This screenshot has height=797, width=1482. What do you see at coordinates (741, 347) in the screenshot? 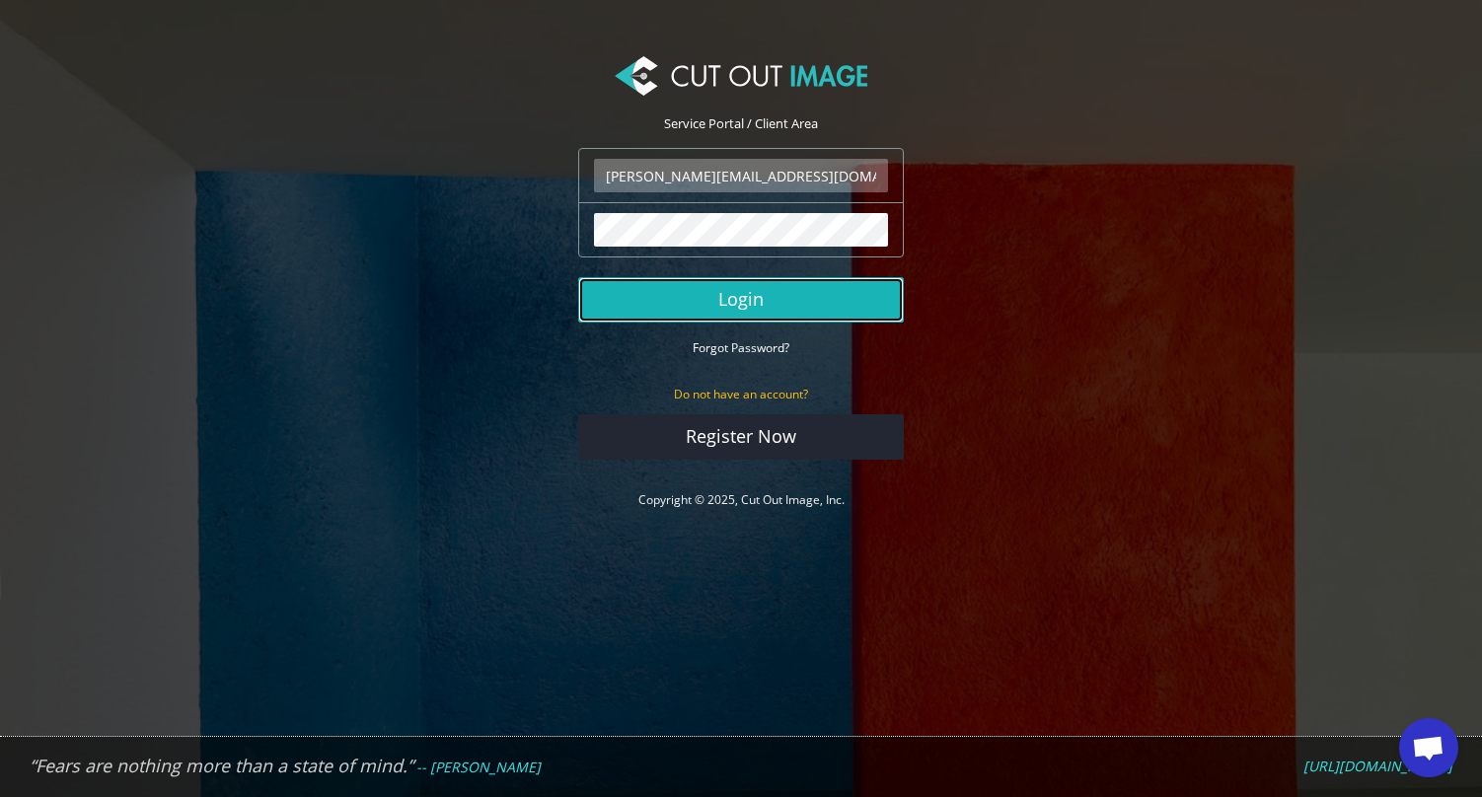
I see `a: Forgot Password?` at bounding box center [741, 347].